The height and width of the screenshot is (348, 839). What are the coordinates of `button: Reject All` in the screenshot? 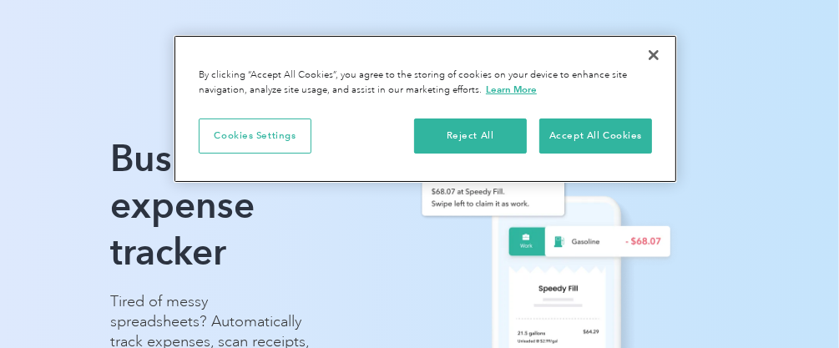 It's located at (470, 136).